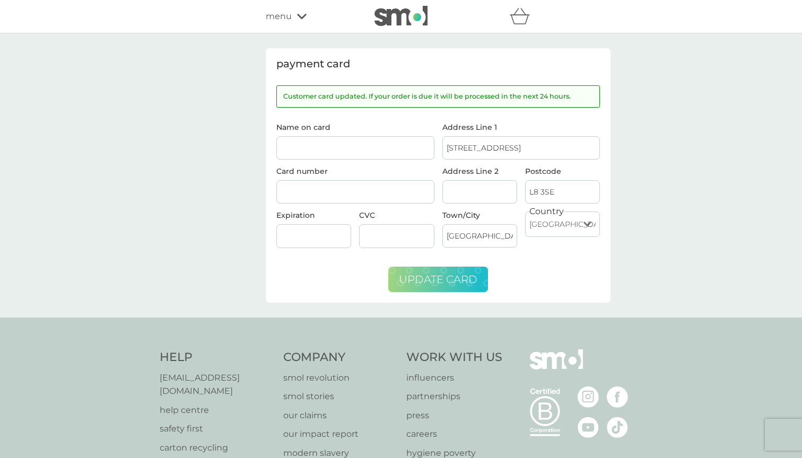 The width and height of the screenshot is (802, 458). I want to click on p: press, so click(454, 416).